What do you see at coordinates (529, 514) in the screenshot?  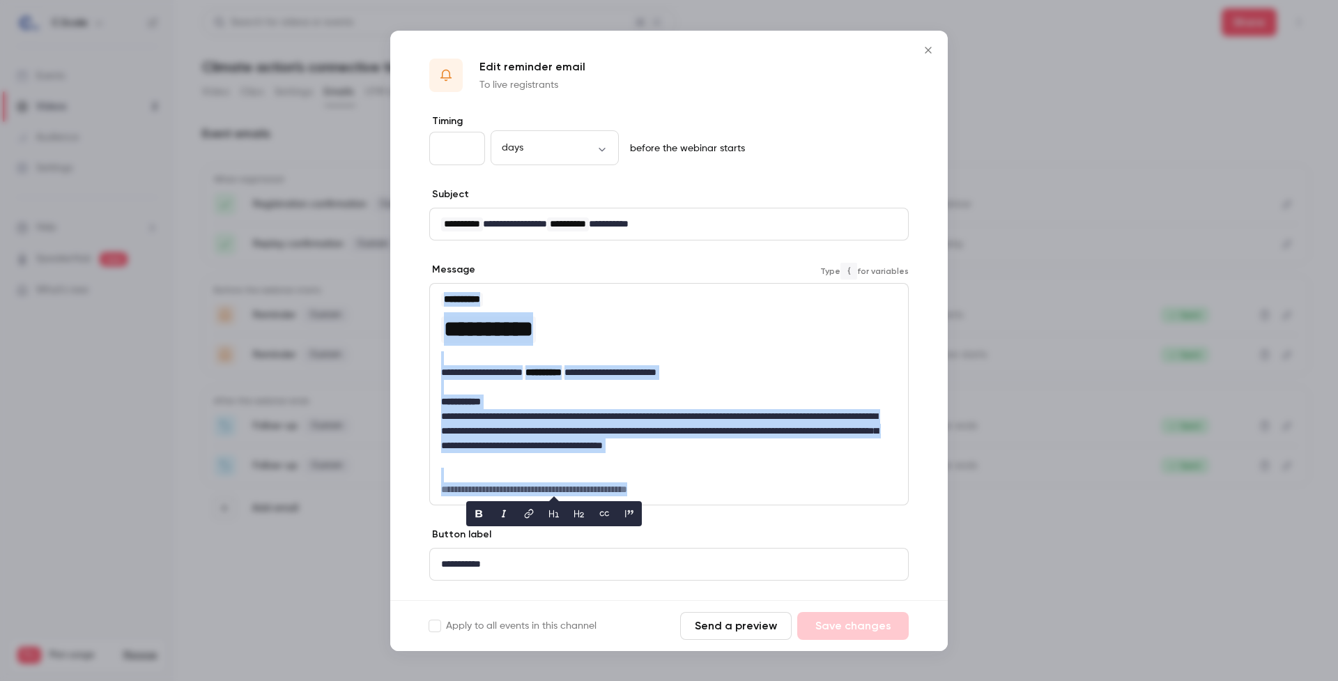 I see `button: link` at bounding box center [529, 514].